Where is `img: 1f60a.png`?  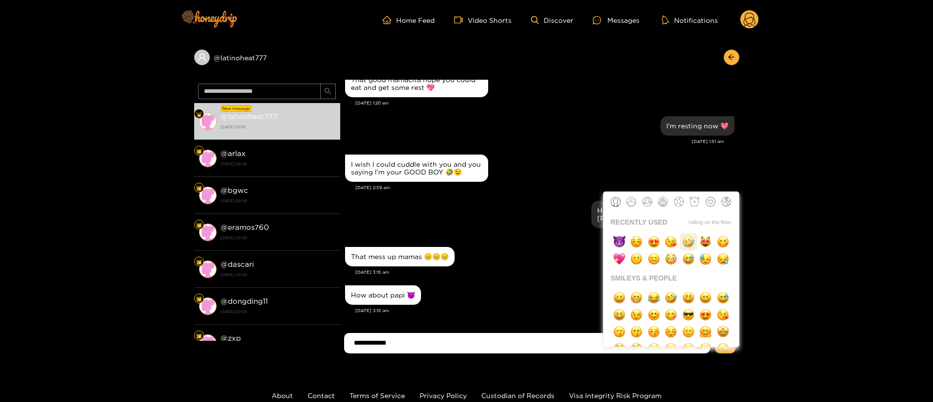 img: 1f60a.png is located at coordinates (653, 315).